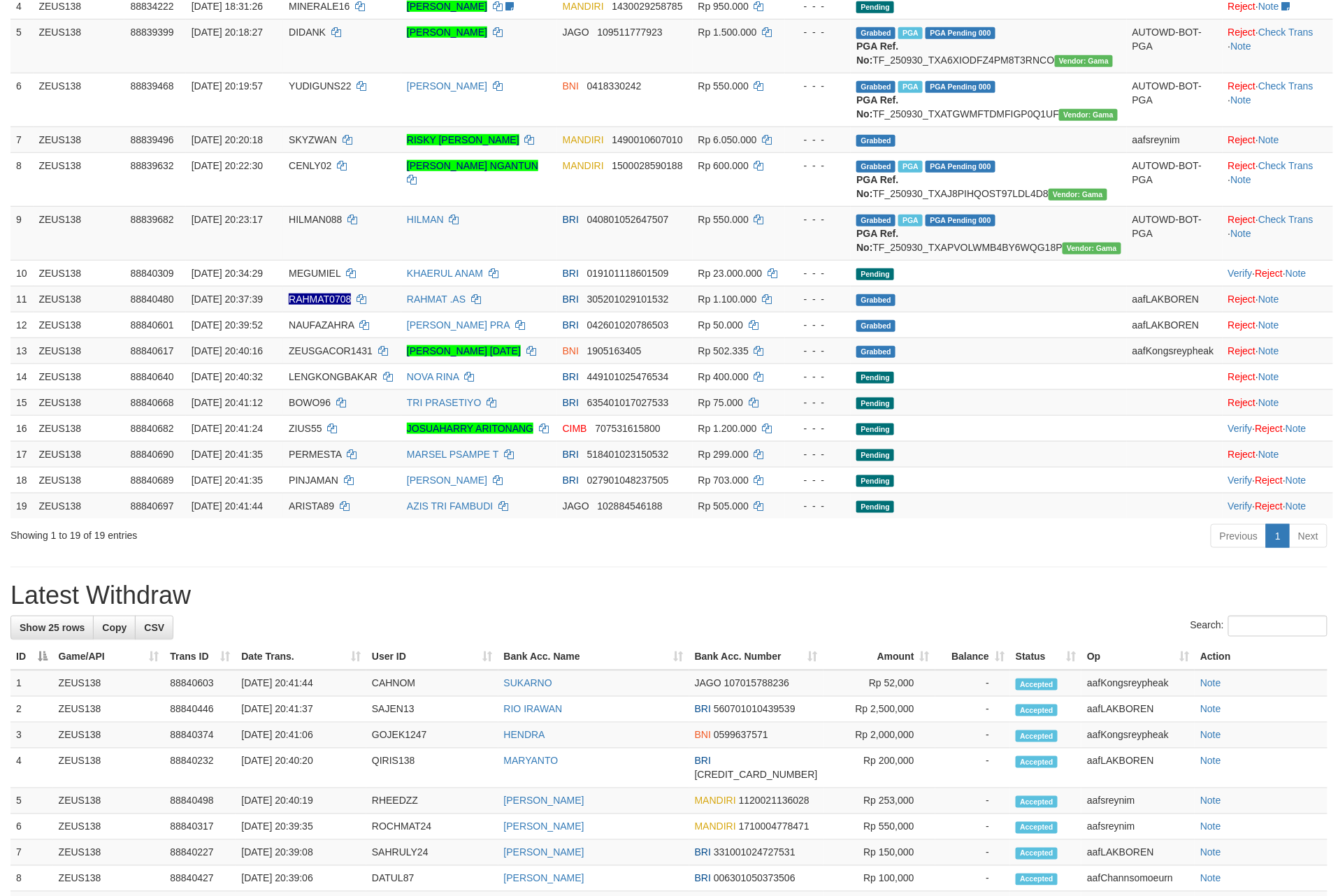 The height and width of the screenshot is (896, 1338). What do you see at coordinates (114, 628) in the screenshot?
I see `a: Copy` at bounding box center [114, 628].